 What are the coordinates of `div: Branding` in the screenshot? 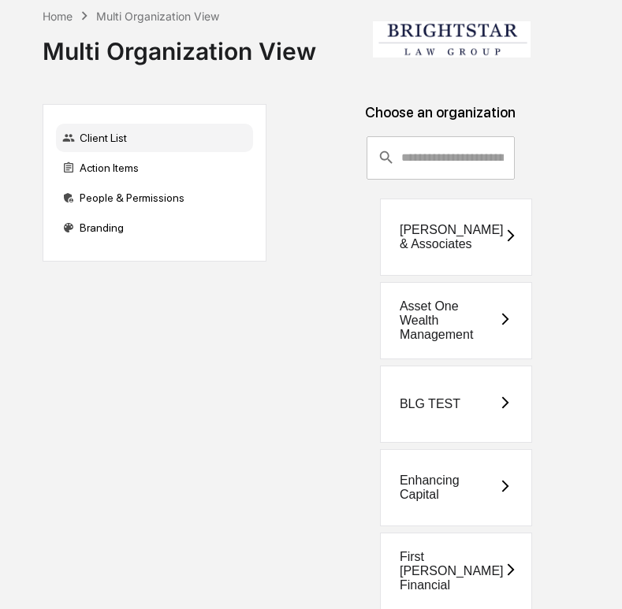 It's located at (154, 228).